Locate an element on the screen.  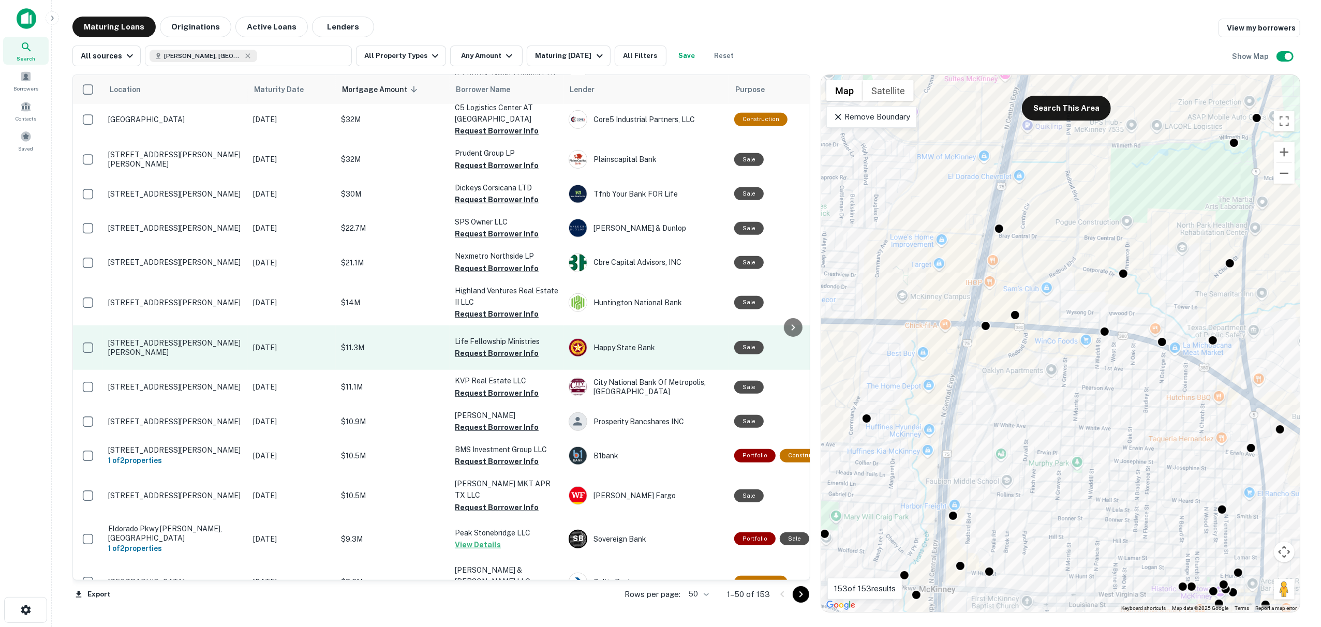
p: $8.6M is located at coordinates (393, 582).